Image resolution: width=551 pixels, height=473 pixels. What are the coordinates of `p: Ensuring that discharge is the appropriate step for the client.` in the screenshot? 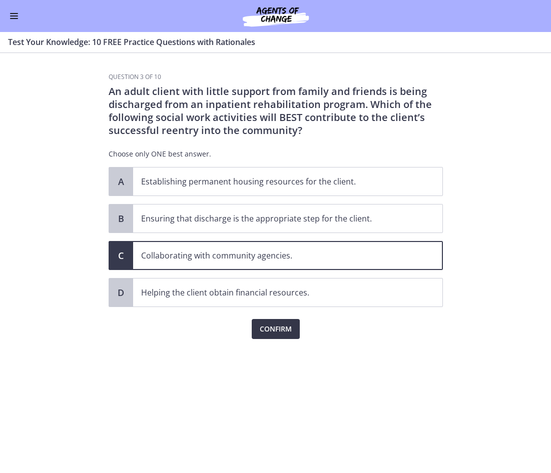 It's located at (278, 219).